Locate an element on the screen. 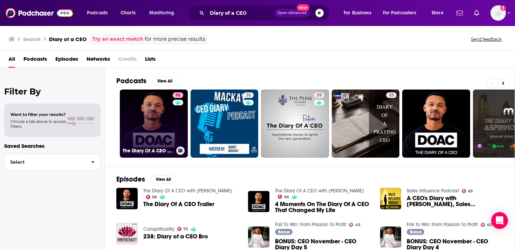  a: Networks is located at coordinates (98, 60).